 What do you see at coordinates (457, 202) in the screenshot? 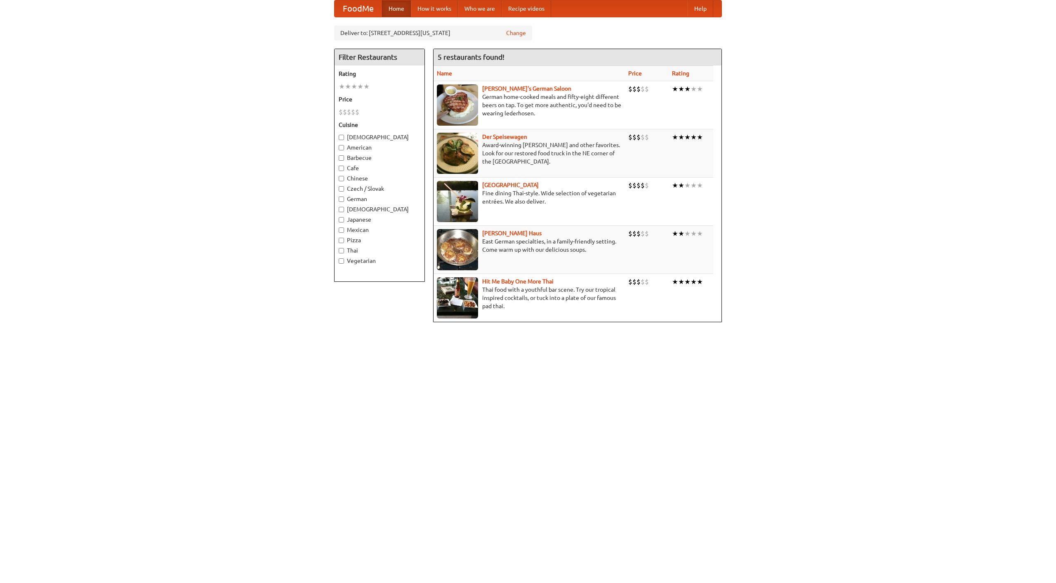
I see `img: satay.jpg` at bounding box center [457, 202].